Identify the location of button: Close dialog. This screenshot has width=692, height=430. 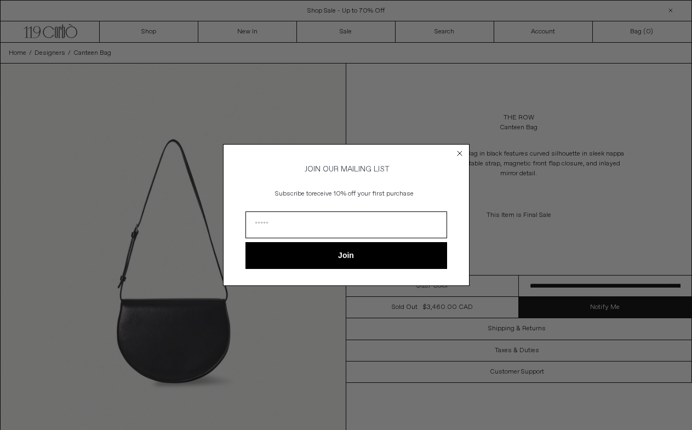
(460, 153).